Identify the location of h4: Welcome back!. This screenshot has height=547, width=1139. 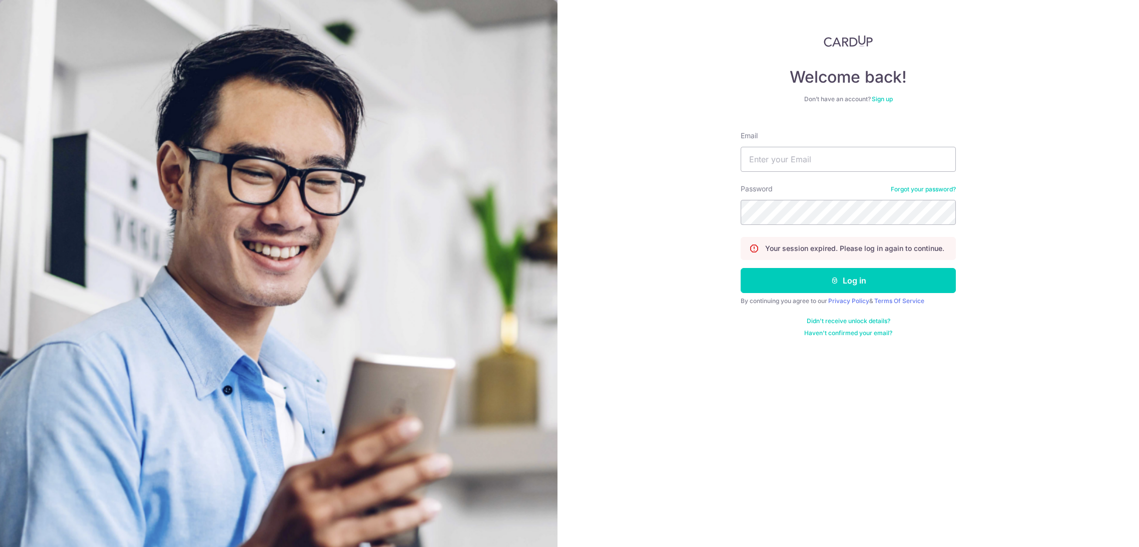
(848, 77).